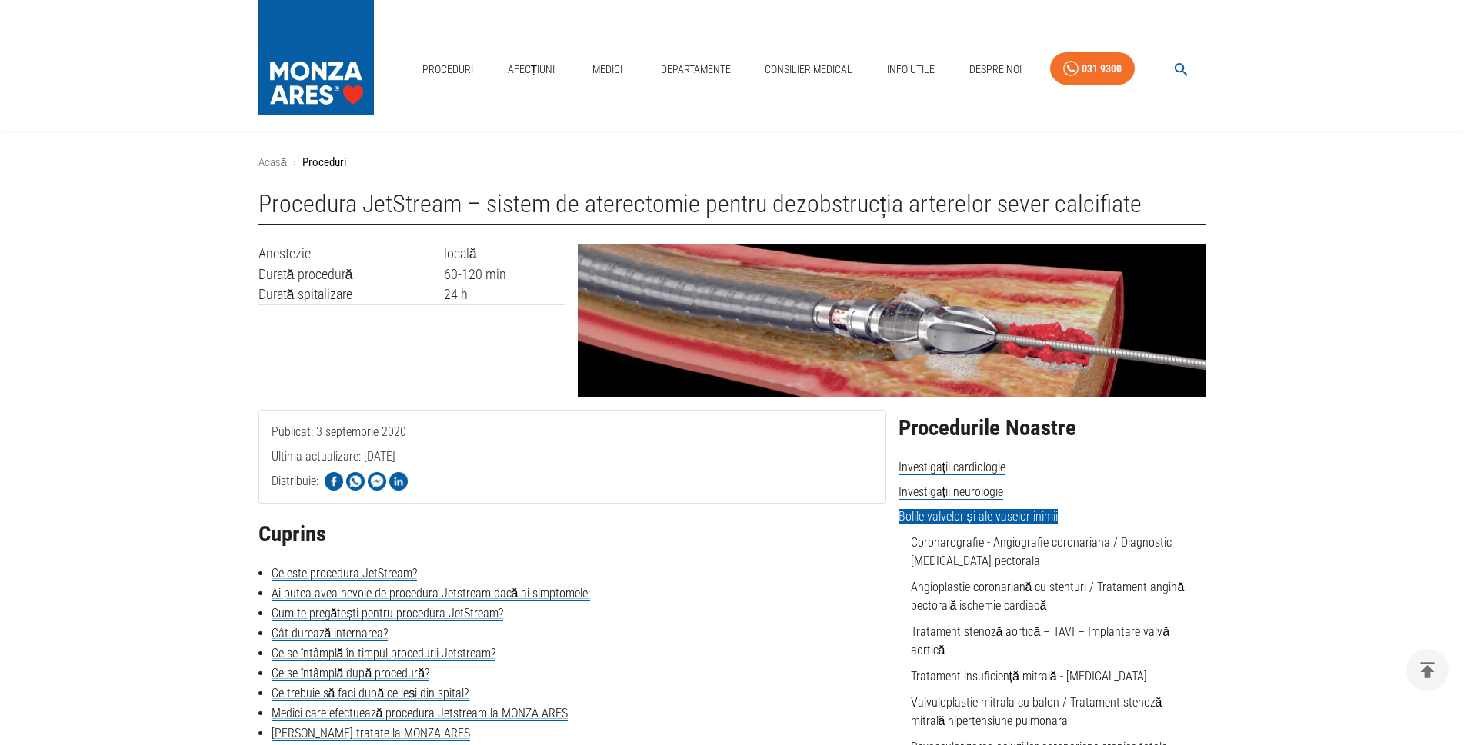 The height and width of the screenshot is (745, 1464). I want to click on img: Share on Facebook, so click(334, 482).